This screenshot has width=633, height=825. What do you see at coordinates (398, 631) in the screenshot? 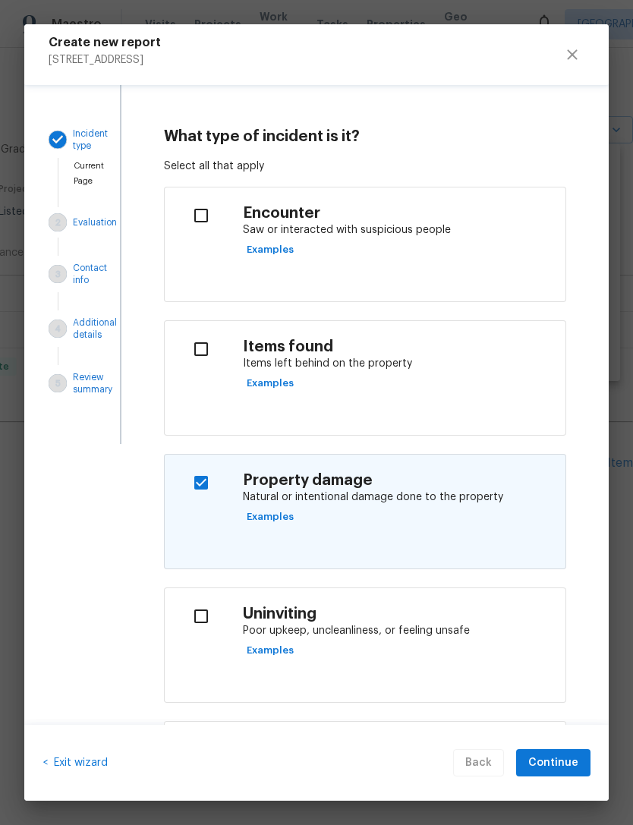
I see `p: Poor upkeep, uncleanliness, or feeling unsafe` at bounding box center [398, 631].